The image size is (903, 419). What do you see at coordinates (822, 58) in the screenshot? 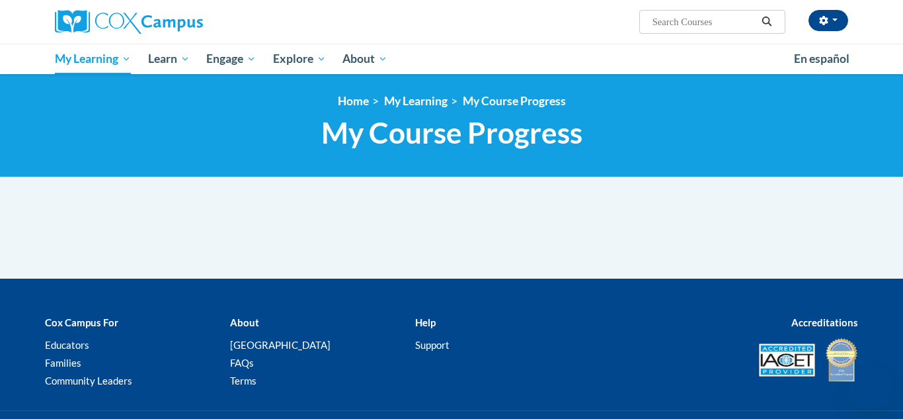
I see `span: En español` at bounding box center [822, 58].